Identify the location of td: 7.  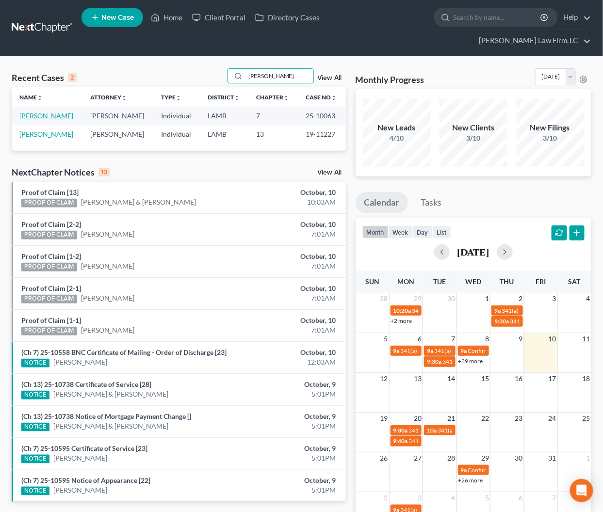
(273, 115).